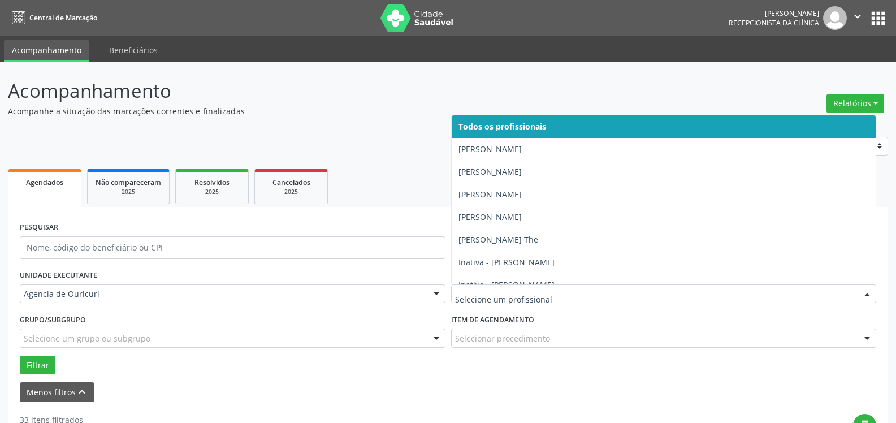 This screenshot has width=896, height=423. What do you see at coordinates (654, 300) in the screenshot?
I see `input: Selecione um profissional` at bounding box center [654, 300].